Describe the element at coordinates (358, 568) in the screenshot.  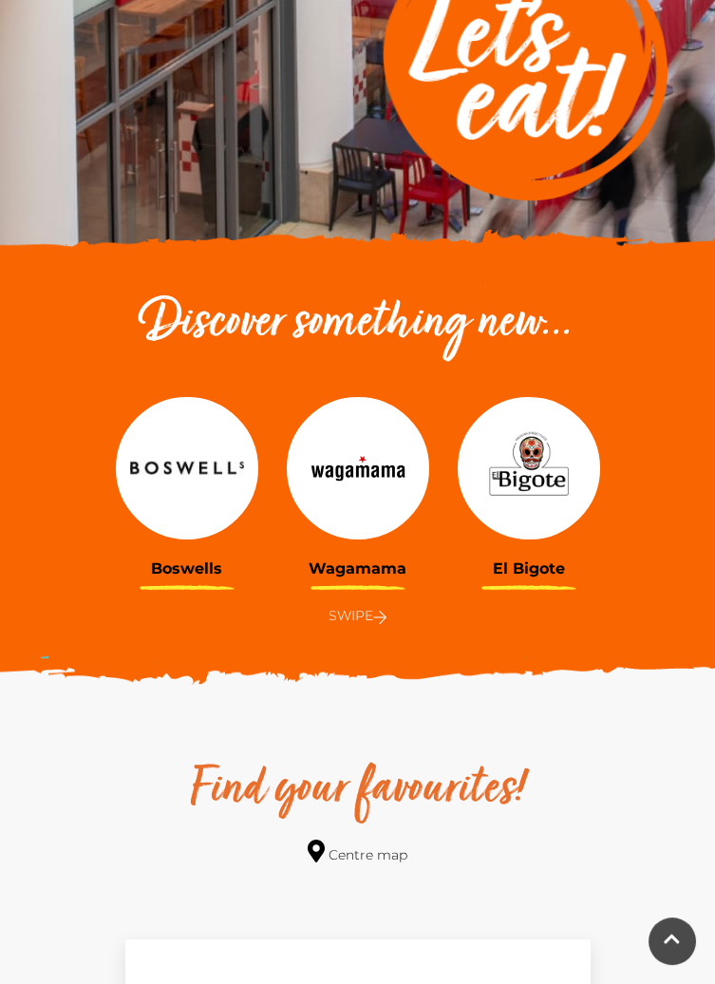
I see `h3: Wagamama` at that location.